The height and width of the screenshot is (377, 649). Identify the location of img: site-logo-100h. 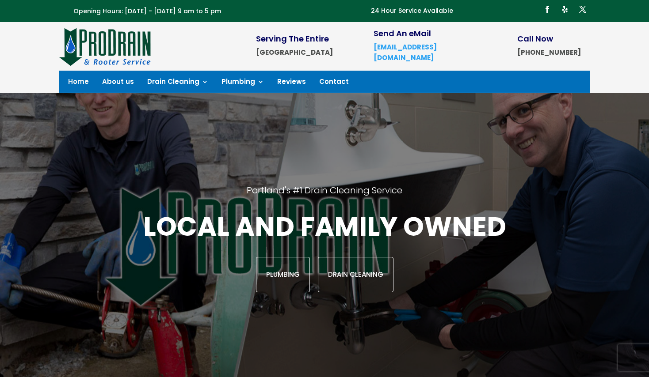
(105, 46).